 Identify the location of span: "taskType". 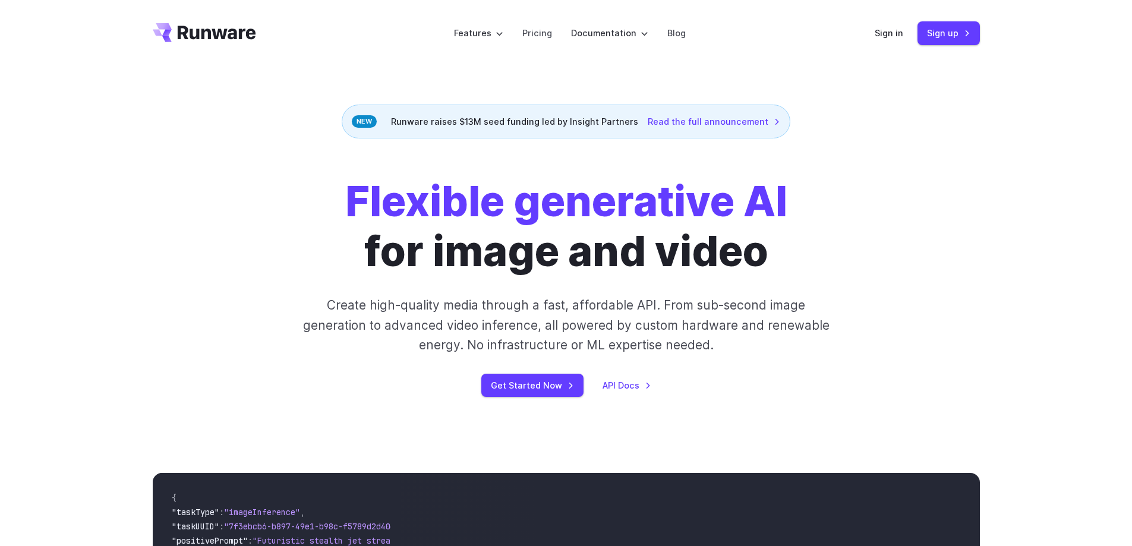
(196, 512).